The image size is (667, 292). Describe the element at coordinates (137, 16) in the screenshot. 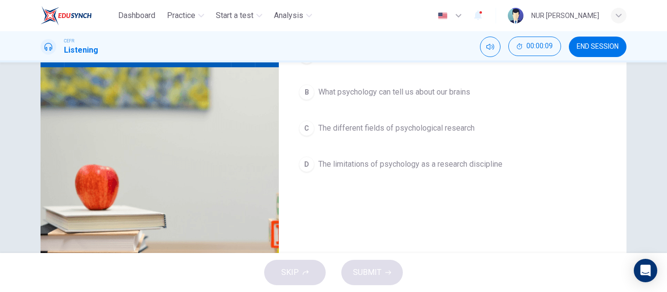

I see `a: Dashboard` at that location.